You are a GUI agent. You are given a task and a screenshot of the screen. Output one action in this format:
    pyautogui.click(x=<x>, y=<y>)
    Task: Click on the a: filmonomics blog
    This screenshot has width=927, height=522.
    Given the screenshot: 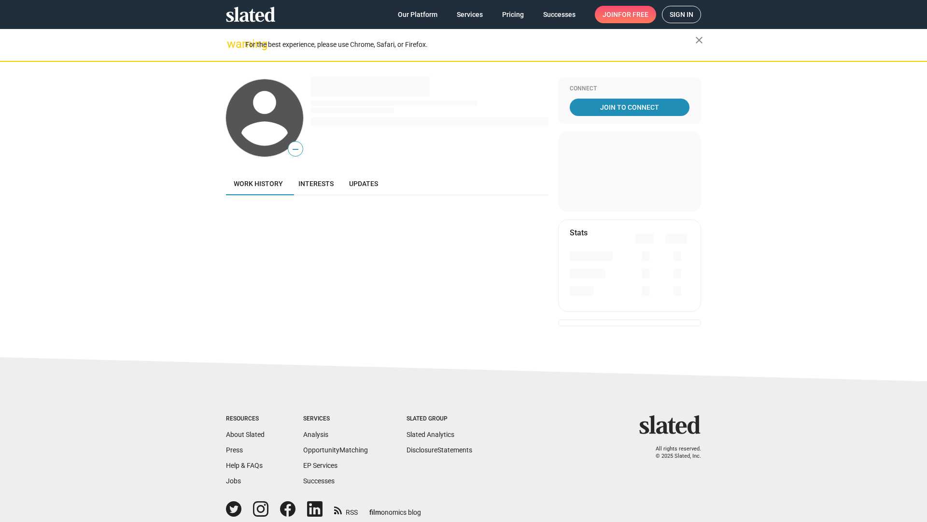 What is the action you would take?
    pyautogui.click(x=395, y=508)
    